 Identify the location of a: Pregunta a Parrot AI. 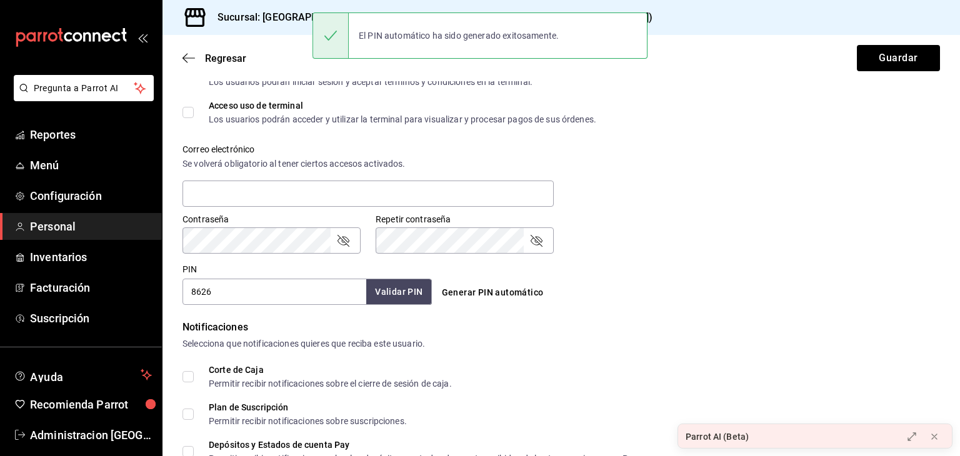
(81, 97).